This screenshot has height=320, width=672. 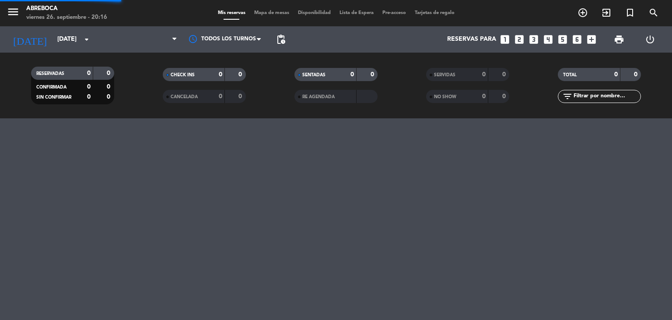 What do you see at coordinates (232, 13) in the screenshot?
I see `span: Mis reservas` at bounding box center [232, 13].